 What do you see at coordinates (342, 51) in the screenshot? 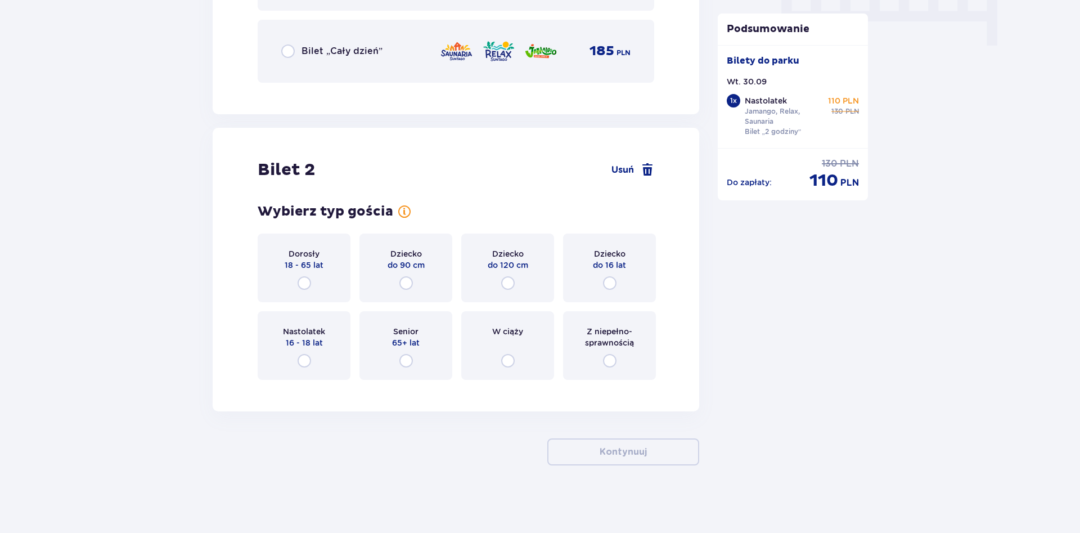
I see `p: Bilet „Cały dzień”` at bounding box center [342, 51].